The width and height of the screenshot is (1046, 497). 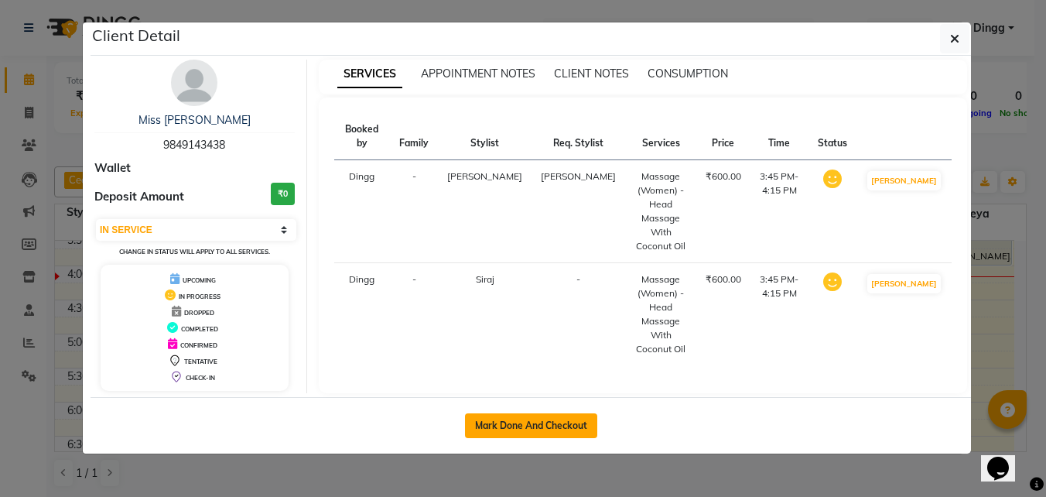 I want to click on h5: Client Detail, so click(x=136, y=36).